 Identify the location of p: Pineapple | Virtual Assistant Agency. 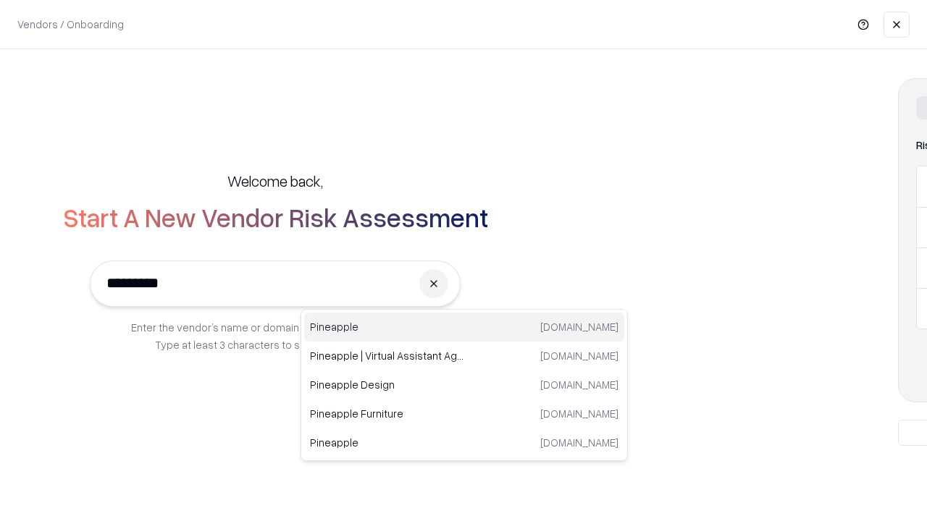
(387, 355).